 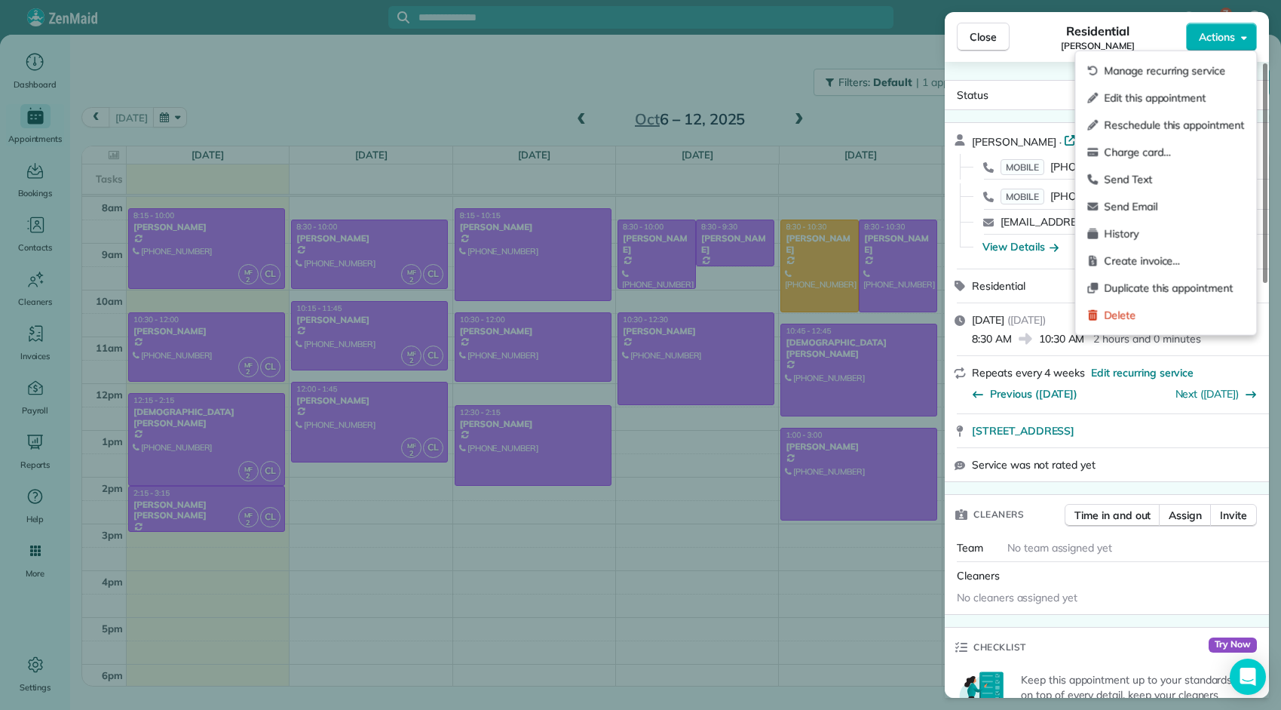 I want to click on span: History, so click(x=1174, y=234).